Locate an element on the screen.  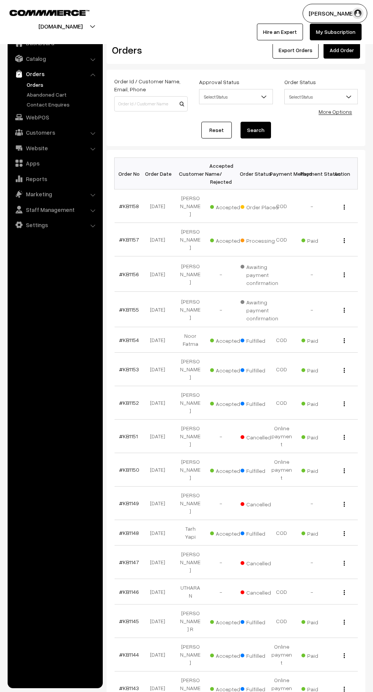
a: Abandoned Cart is located at coordinates (62, 94).